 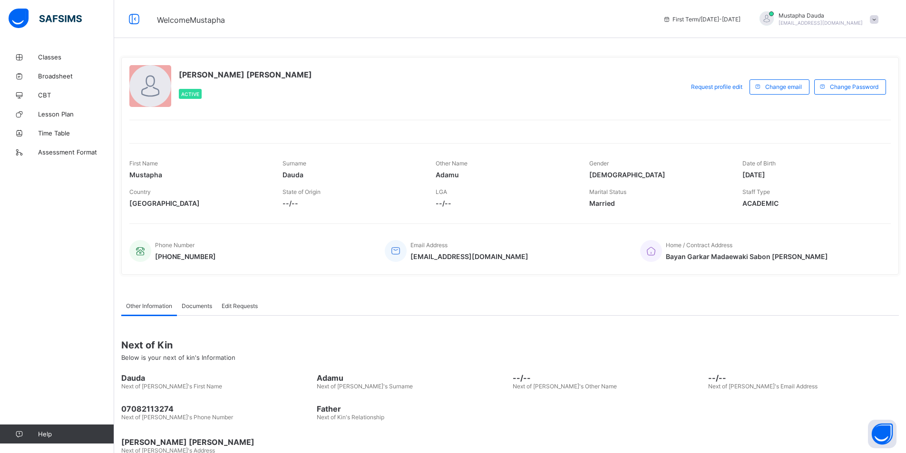 What do you see at coordinates (294, 163) in the screenshot?
I see `span: Surname` at bounding box center [294, 163].